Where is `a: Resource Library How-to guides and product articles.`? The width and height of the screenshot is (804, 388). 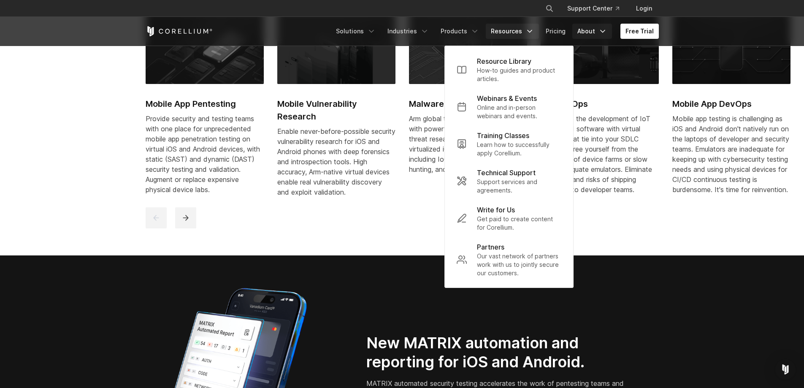 a: Resource Library How-to guides and product articles. is located at coordinates (509, 70).